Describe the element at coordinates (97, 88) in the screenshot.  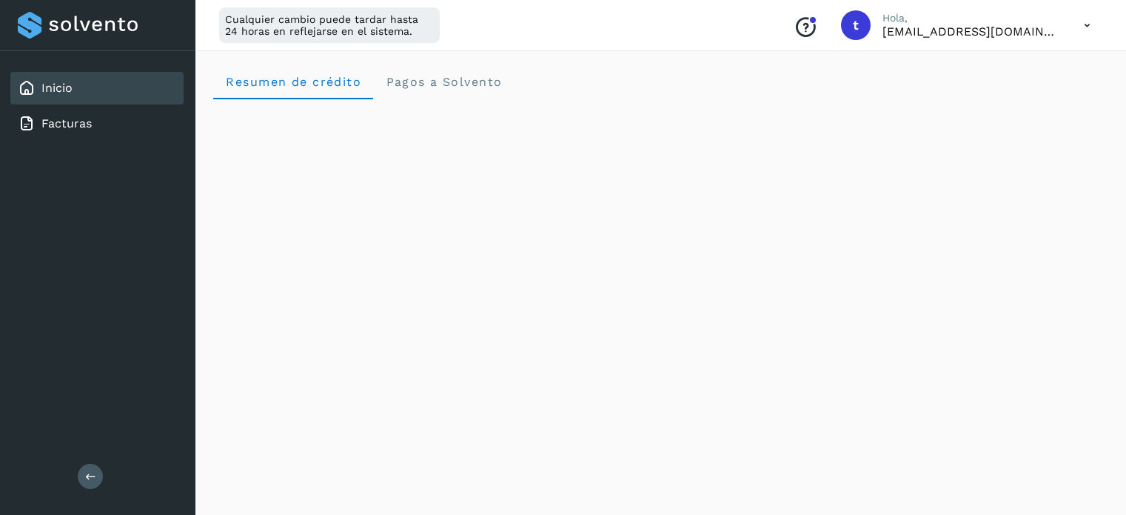
I see `div: Inicio` at that location.